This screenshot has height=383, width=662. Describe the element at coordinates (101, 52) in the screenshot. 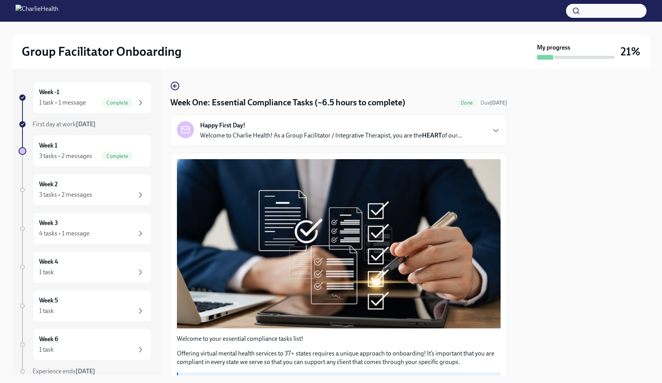

I see `h2: Group Facilitator Onboarding` at that location.